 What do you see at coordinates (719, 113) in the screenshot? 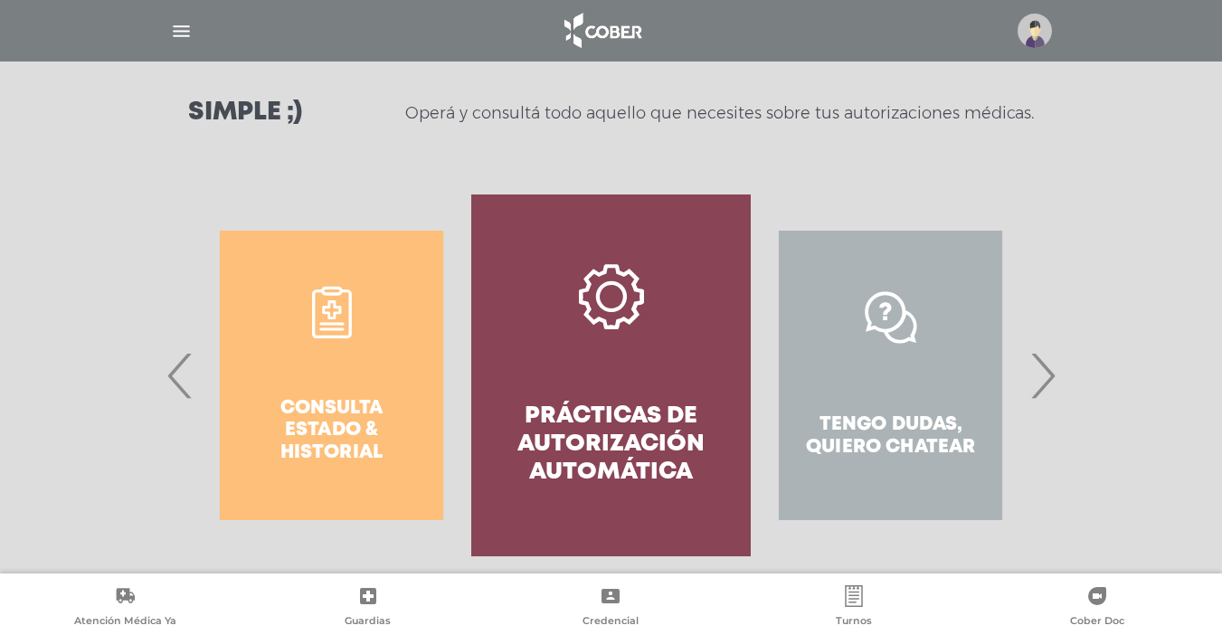
I see `p: Operá y consultá todo aquello que necesites sobre tus autorizaciones médicas.` at bounding box center [719, 113].